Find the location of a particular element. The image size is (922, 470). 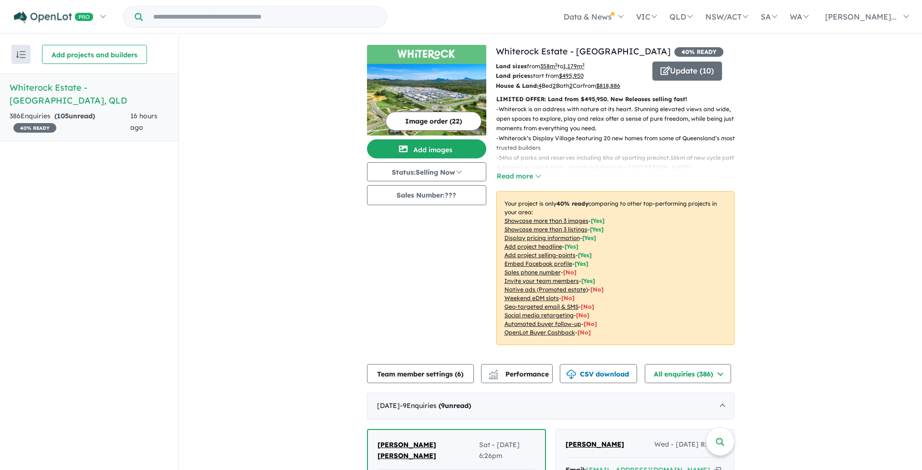

img: bar-chart.svg is located at coordinates (493, 375).